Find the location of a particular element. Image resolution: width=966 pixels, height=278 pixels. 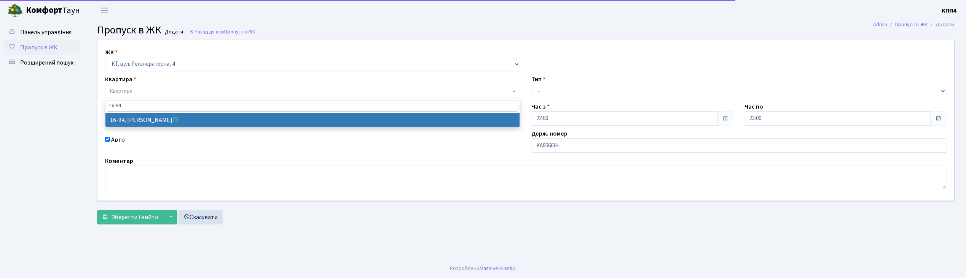

a: Панель управління is located at coordinates (42, 32).